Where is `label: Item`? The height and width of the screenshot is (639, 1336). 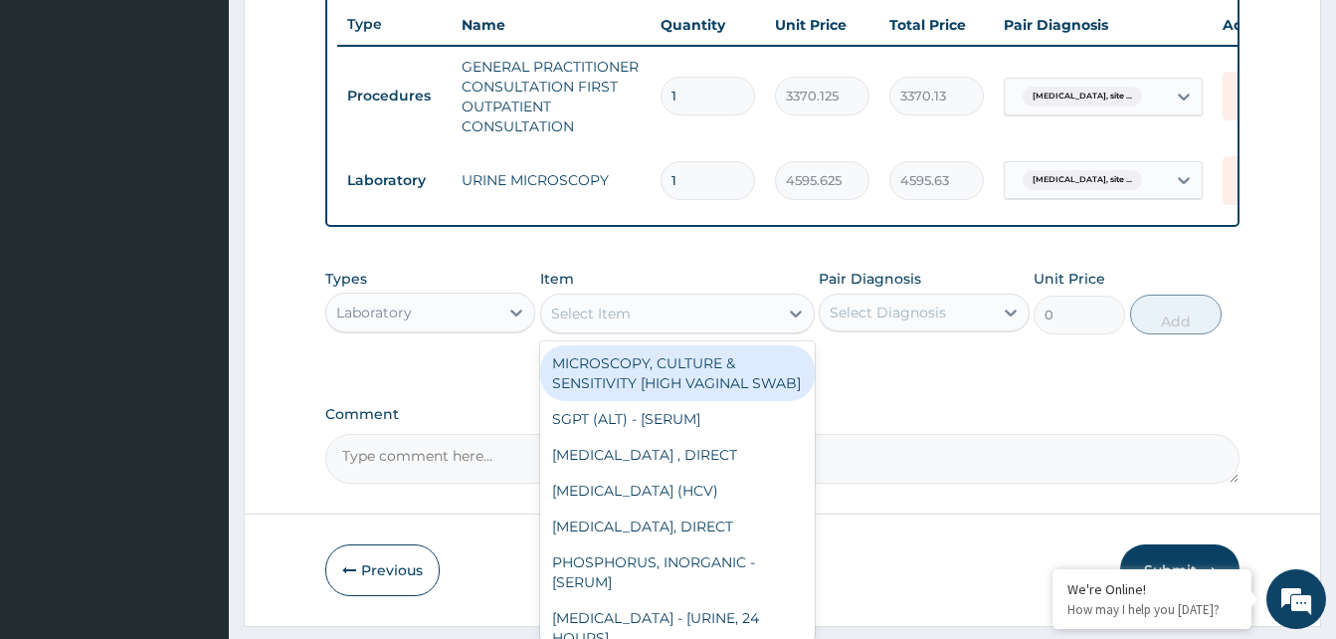
label: Item is located at coordinates (557, 278).